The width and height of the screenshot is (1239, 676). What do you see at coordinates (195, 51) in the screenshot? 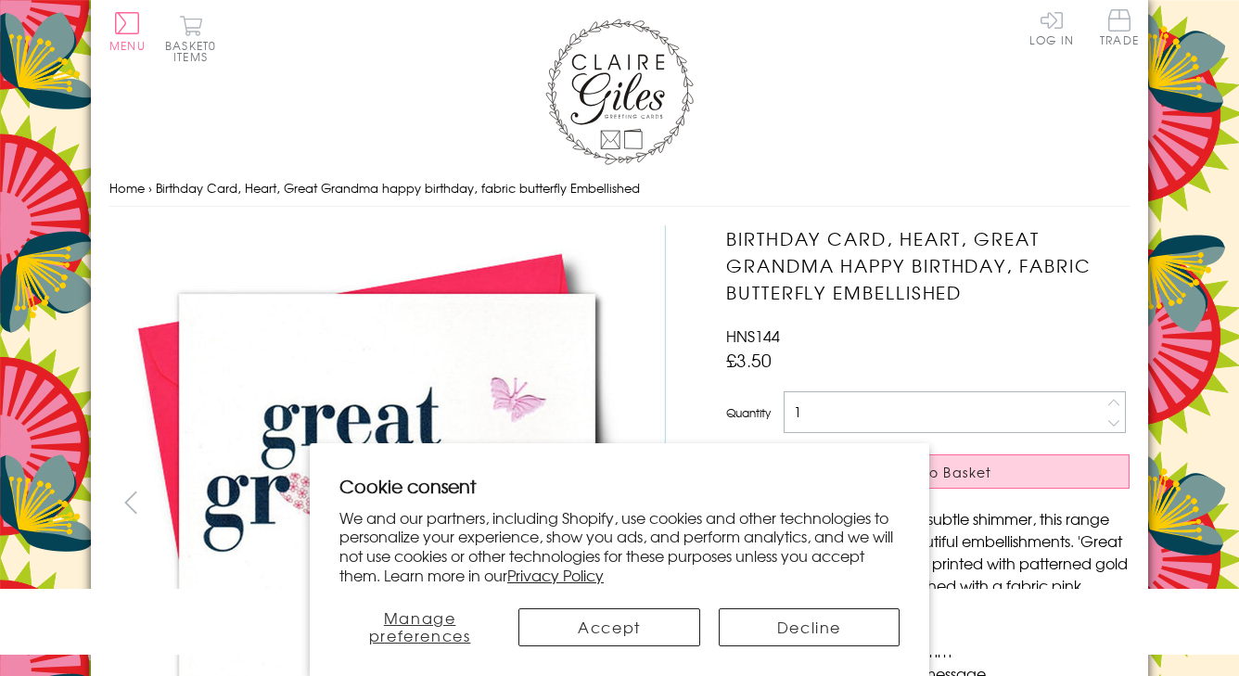
I see `span: 0 items` at bounding box center [195, 51].